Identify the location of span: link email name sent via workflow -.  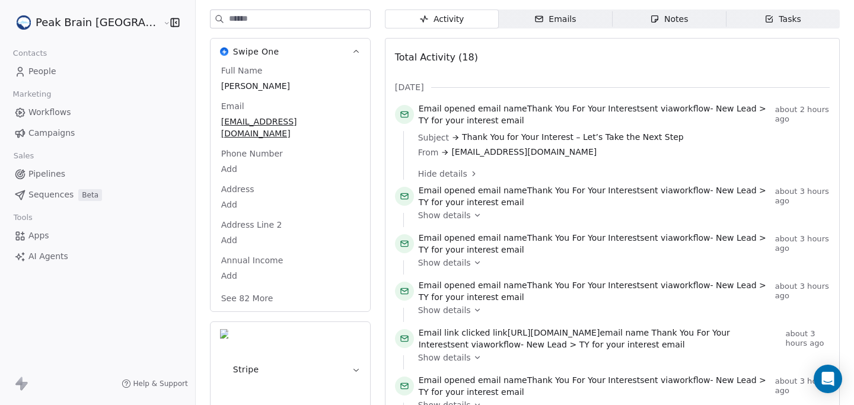
(599, 338).